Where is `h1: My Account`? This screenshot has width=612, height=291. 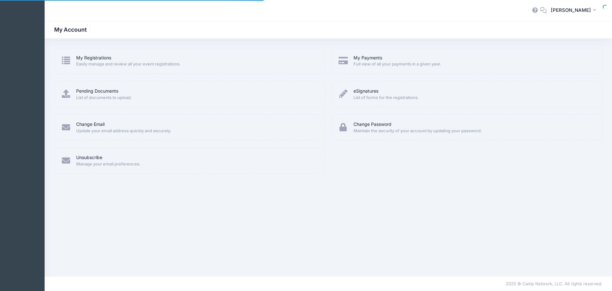 h1: My Account is located at coordinates (73, 29).